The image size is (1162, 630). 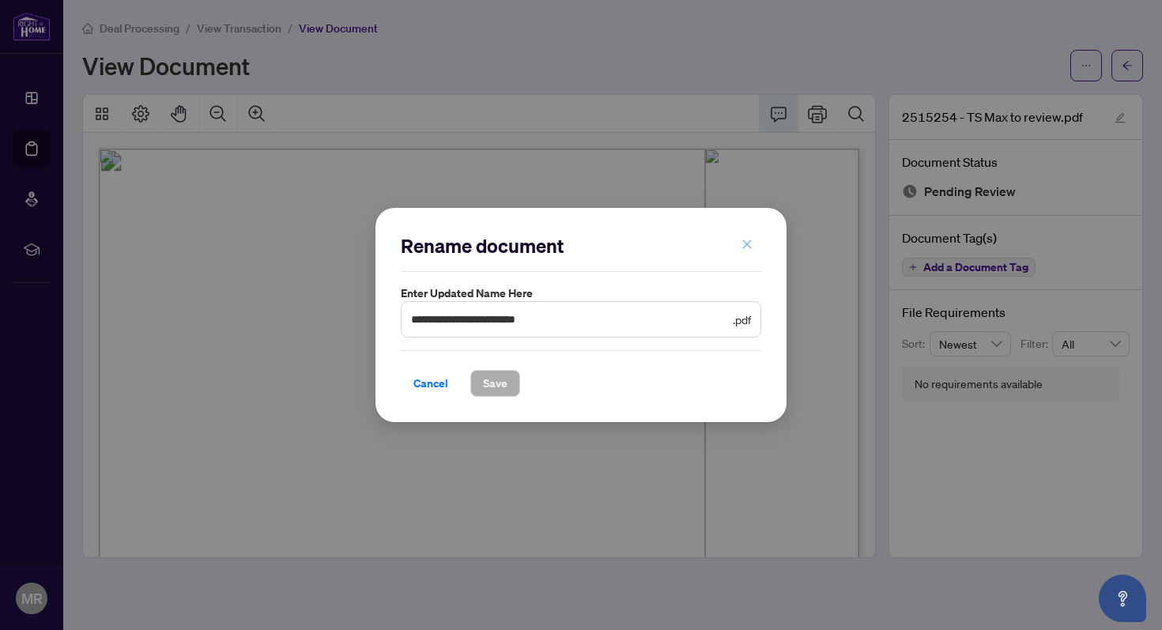 I want to click on button: Save, so click(x=495, y=384).